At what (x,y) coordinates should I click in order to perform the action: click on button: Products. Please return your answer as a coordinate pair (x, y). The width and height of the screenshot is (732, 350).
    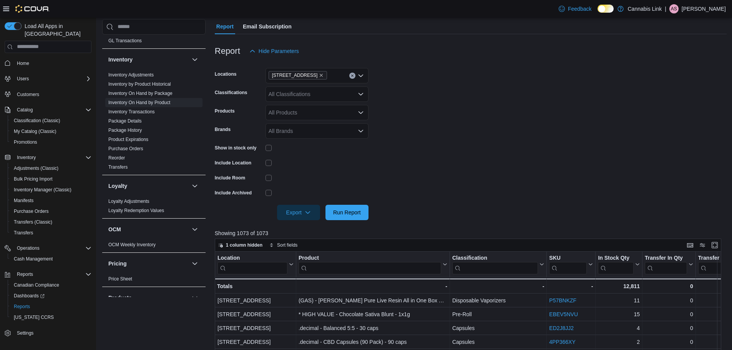
    Looking at the image, I should click on (148, 298).